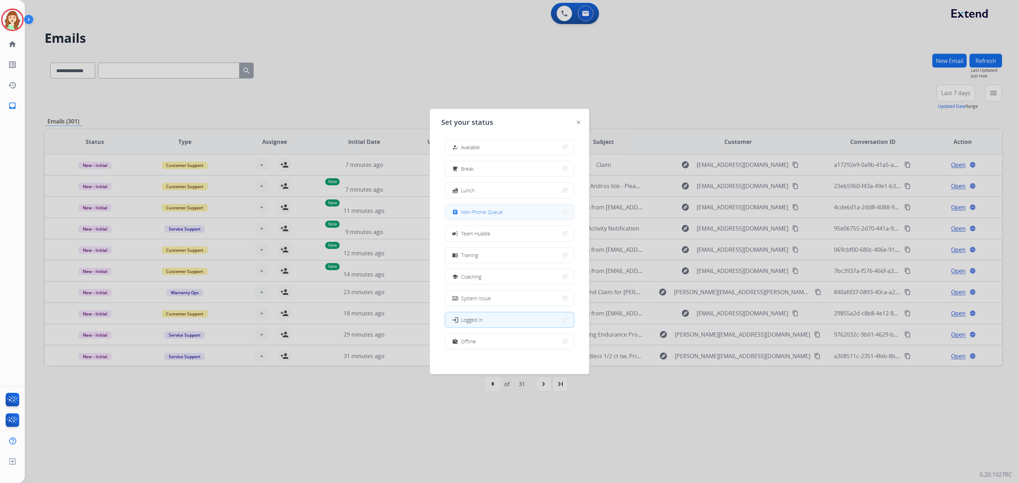 The height and width of the screenshot is (483, 1019). Describe the element at coordinates (455, 277) in the screenshot. I see `mat-icon: school` at that location.